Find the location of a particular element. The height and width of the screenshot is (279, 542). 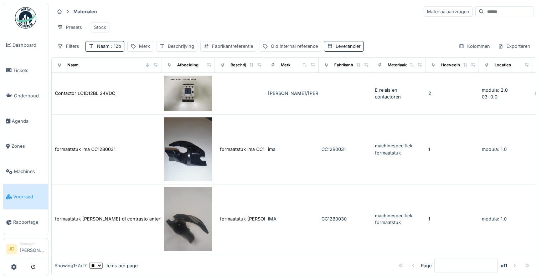

a: Dashboard is located at coordinates (26, 45).